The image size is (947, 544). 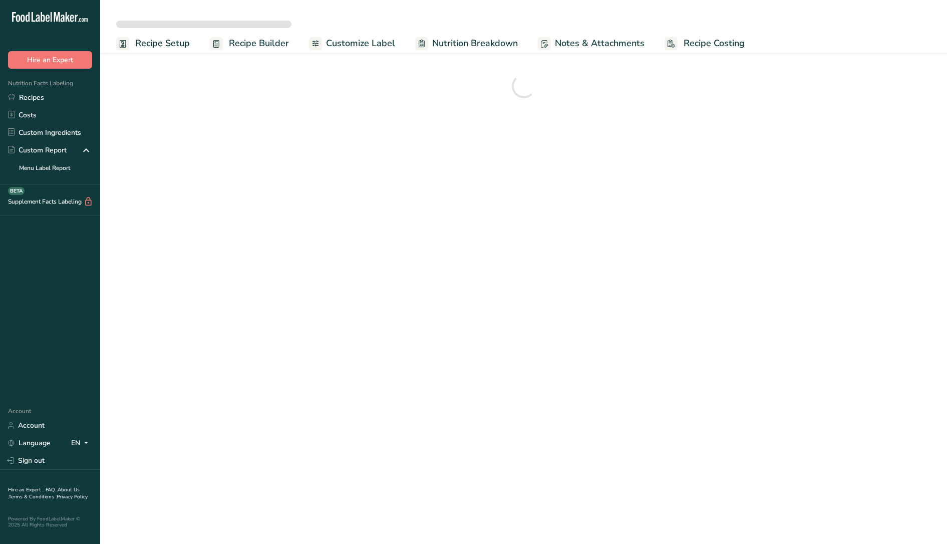 What do you see at coordinates (600, 43) in the screenshot?
I see `span: Notes & Attachments` at bounding box center [600, 43].